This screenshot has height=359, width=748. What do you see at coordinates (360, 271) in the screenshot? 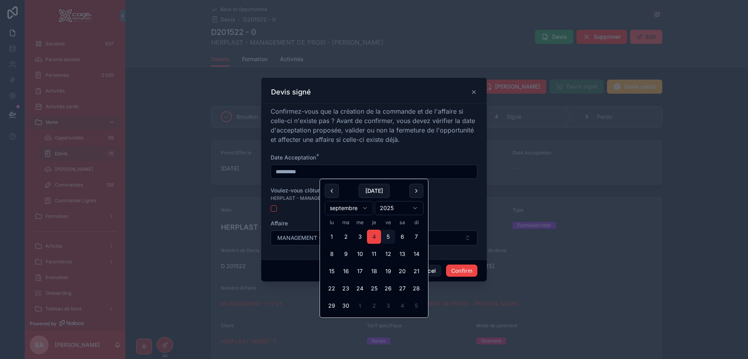
I see `button: mercredi 17 septembre 2025` at bounding box center [360, 271].